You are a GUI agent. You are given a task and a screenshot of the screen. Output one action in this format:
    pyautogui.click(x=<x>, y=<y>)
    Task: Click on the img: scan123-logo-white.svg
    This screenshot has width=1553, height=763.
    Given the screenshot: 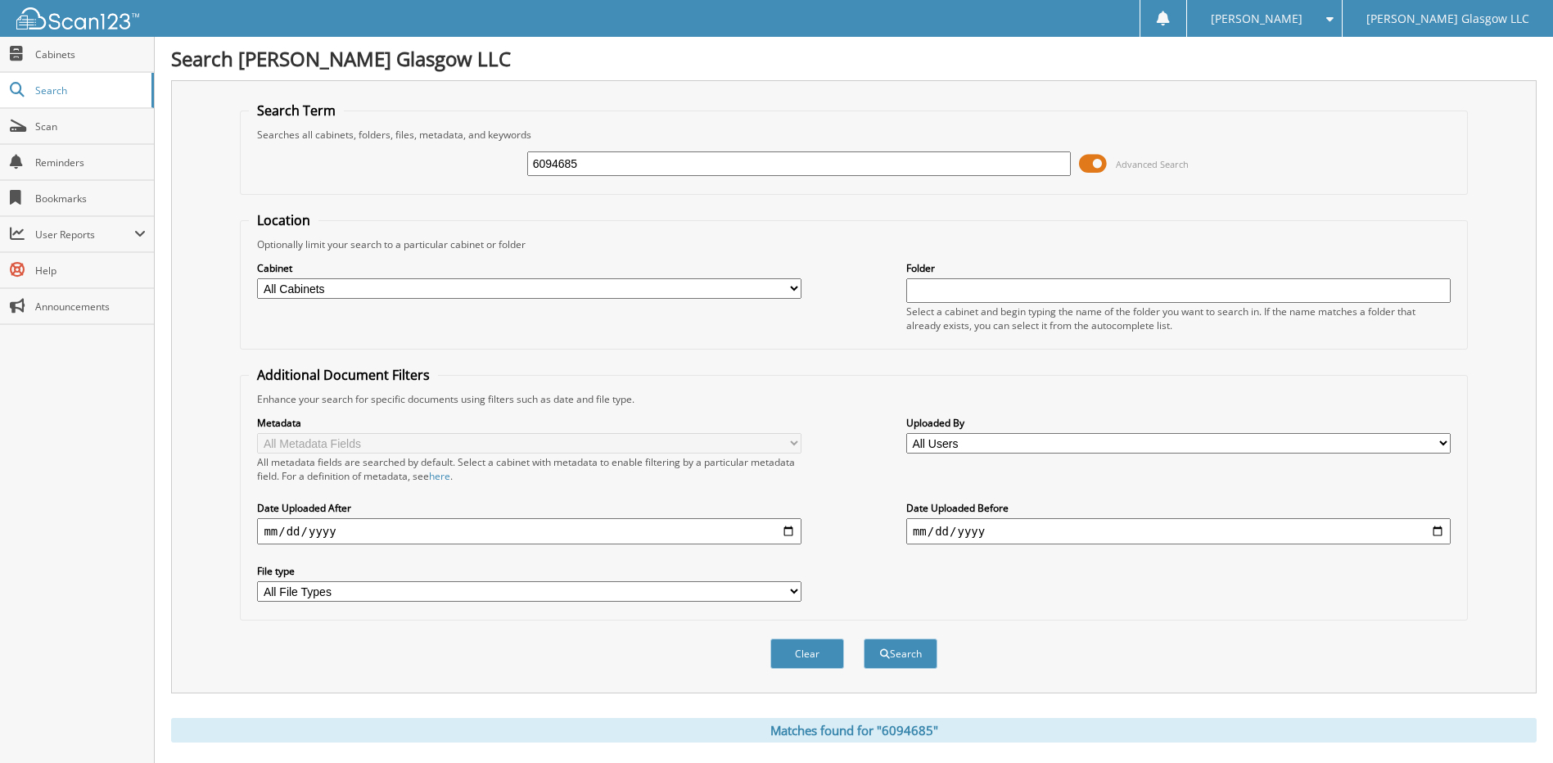 What is the action you would take?
    pyautogui.click(x=78, y=18)
    